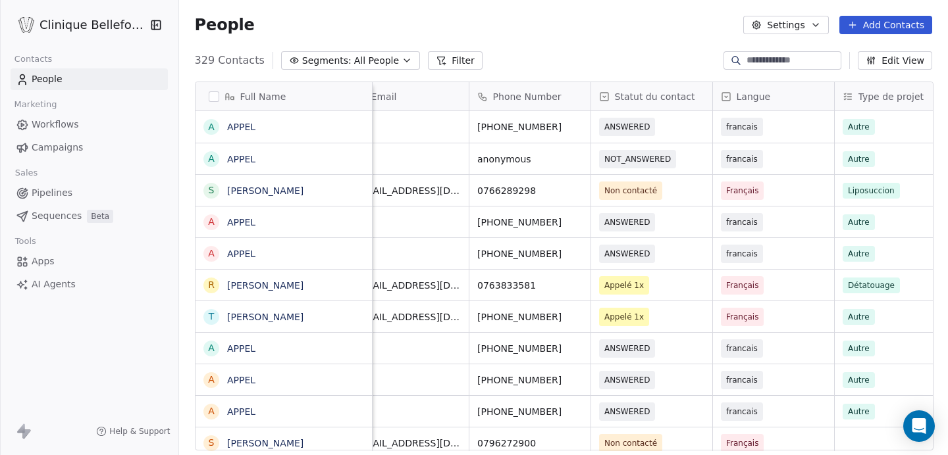 The width and height of the screenshot is (948, 455). What do you see at coordinates (637, 159) in the screenshot?
I see `span: NOT_ANSWERED` at bounding box center [637, 159].